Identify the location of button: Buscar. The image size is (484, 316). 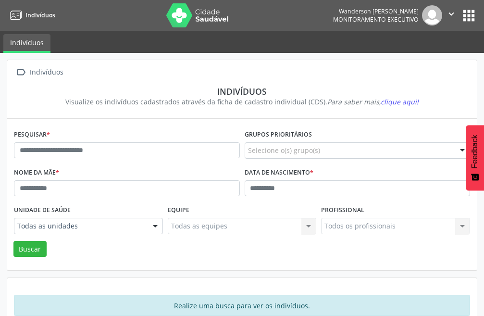
(30, 249).